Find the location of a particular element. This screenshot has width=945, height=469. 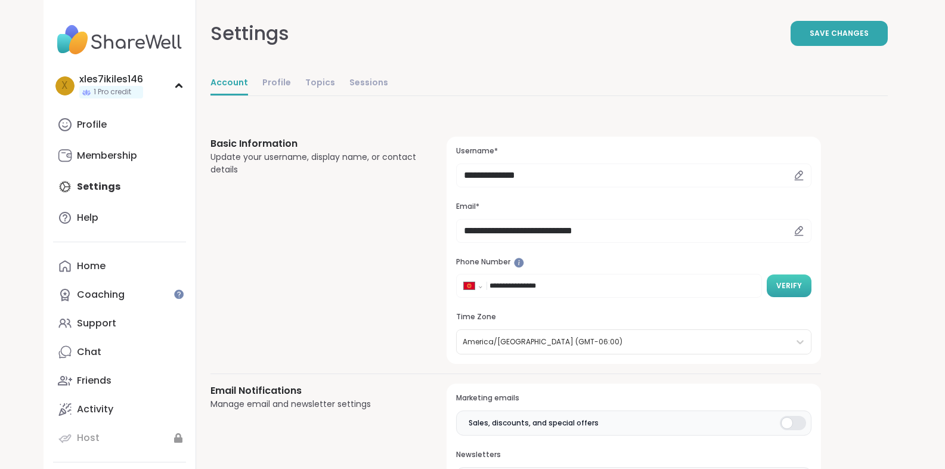

div: Support is located at coordinates (97, 323).